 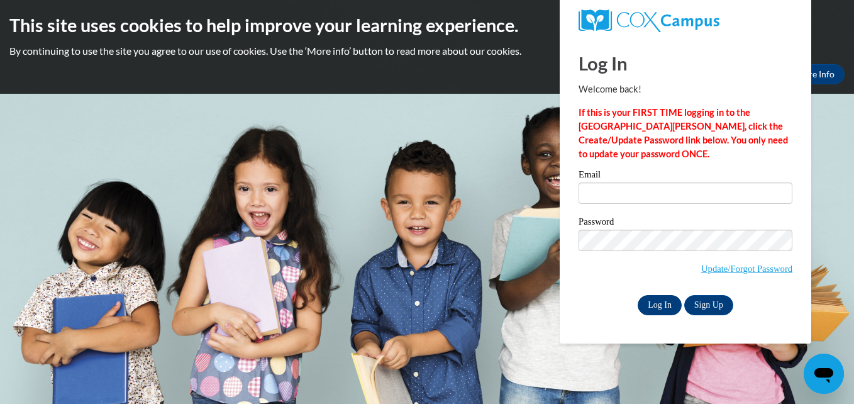 What do you see at coordinates (815, 74) in the screenshot?
I see `a: More Info` at bounding box center [815, 74].